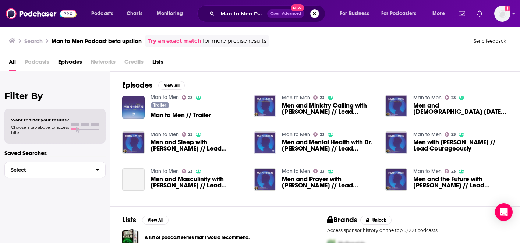  What do you see at coordinates (134, 14) in the screenshot?
I see `a: Charts` at bounding box center [134, 14].